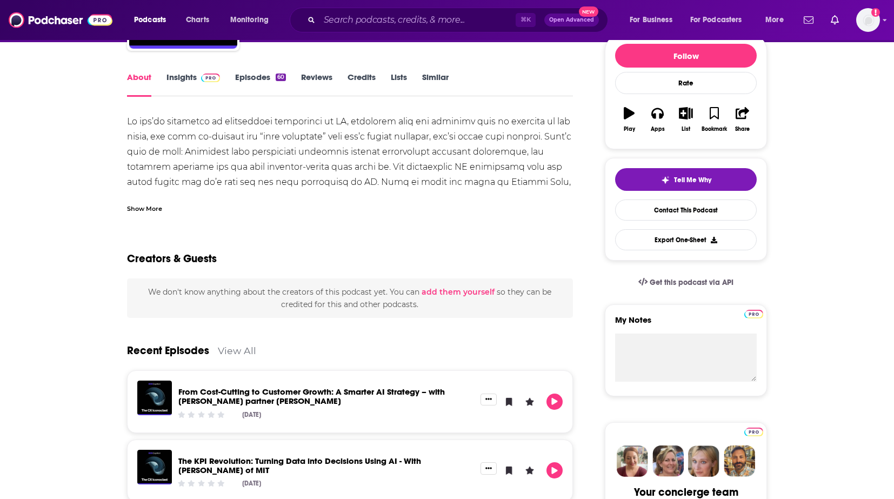  What do you see at coordinates (399, 84) in the screenshot?
I see `a: Lists` at bounding box center [399, 84].